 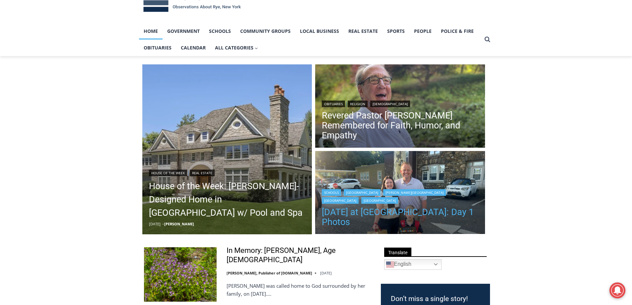 I want to click on a: Sports, so click(x=396, y=31).